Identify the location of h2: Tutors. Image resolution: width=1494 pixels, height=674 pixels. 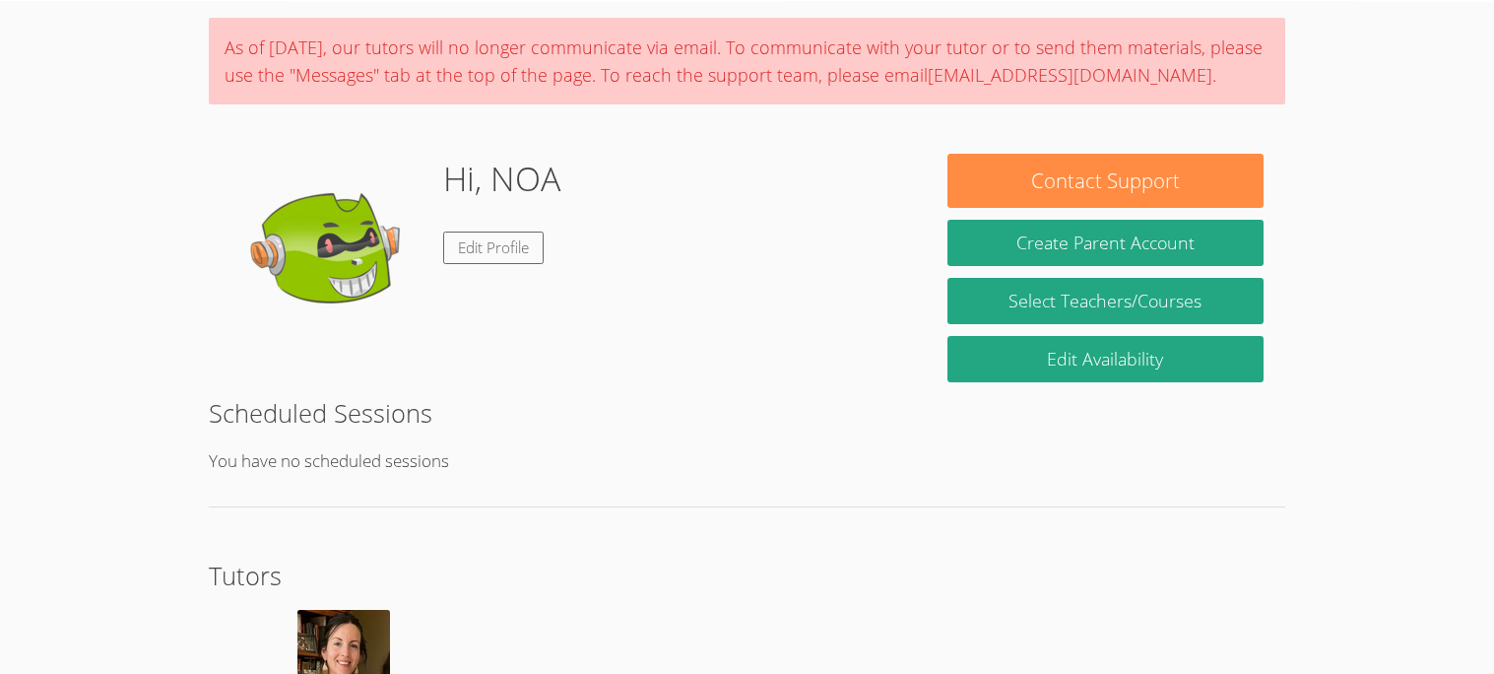
(746, 575).